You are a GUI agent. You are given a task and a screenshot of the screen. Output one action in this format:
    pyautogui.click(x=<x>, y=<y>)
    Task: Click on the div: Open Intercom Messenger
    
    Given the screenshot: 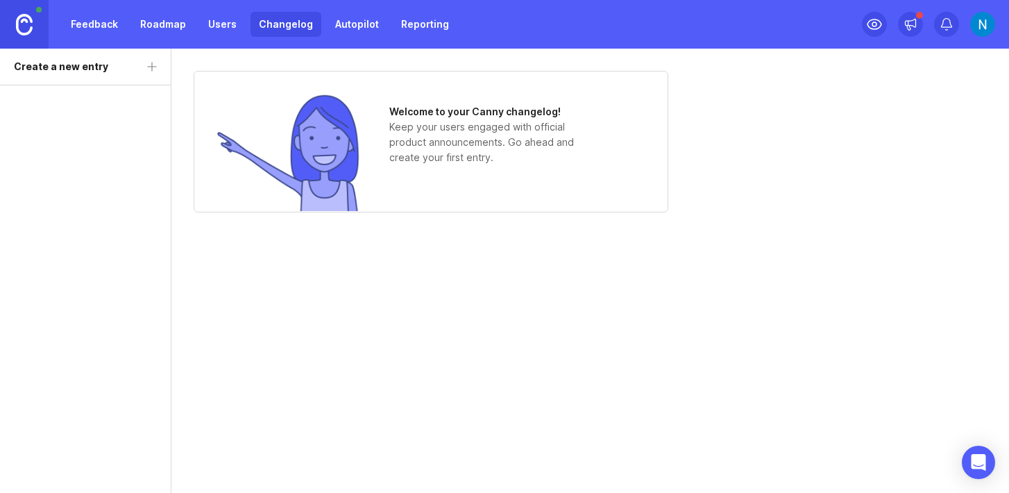 What is the action you would take?
    pyautogui.click(x=979, y=462)
    